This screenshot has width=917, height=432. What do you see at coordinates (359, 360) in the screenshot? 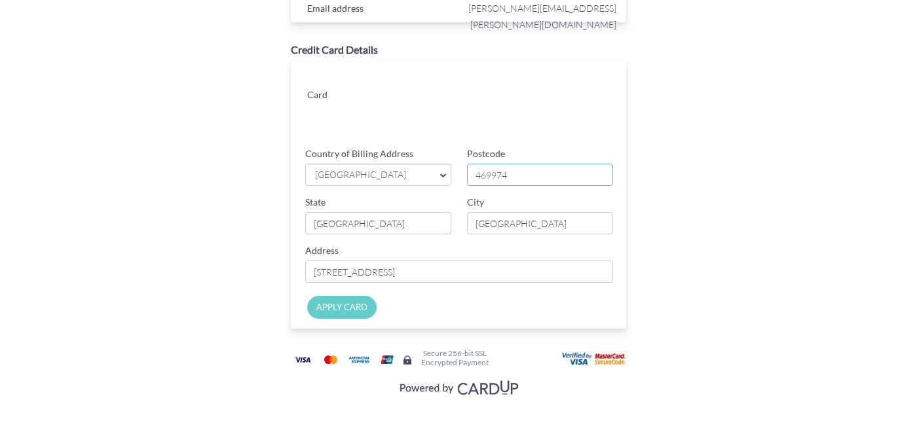
I see `img: American Express` at bounding box center [359, 360].